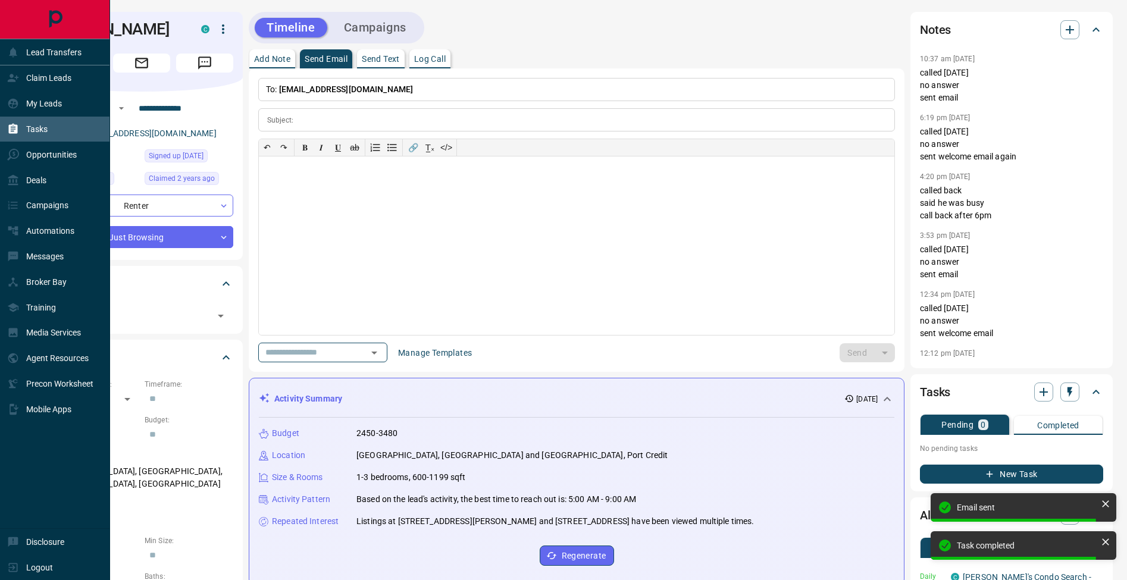 The image size is (1127, 580). I want to click on div: Renter, so click(142, 205).